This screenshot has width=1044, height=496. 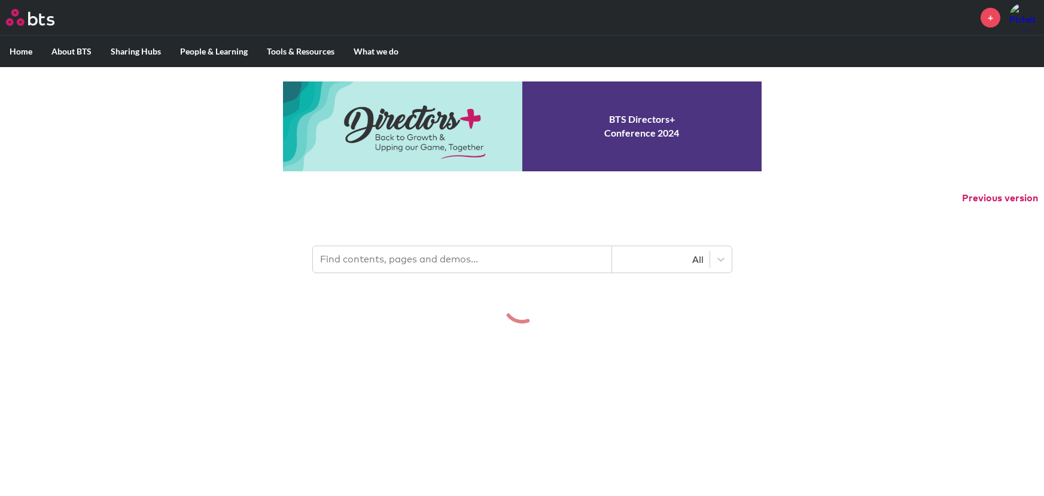 What do you see at coordinates (136, 51) in the screenshot?
I see `label: Sharing Hubs` at bounding box center [136, 51].